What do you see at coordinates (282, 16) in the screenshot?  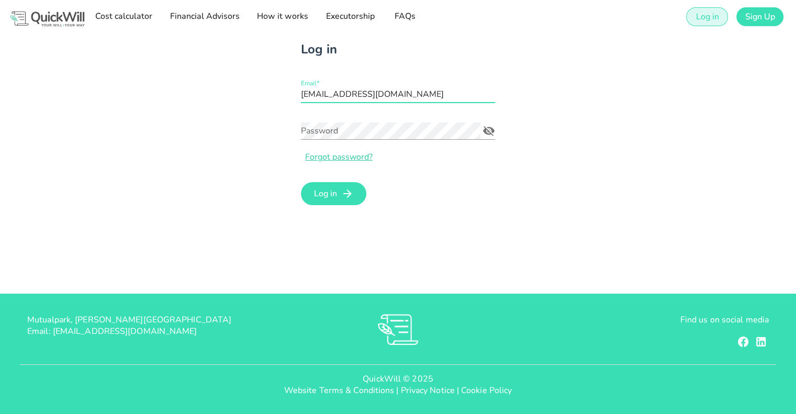 I see `span: How it works` at bounding box center [282, 16].